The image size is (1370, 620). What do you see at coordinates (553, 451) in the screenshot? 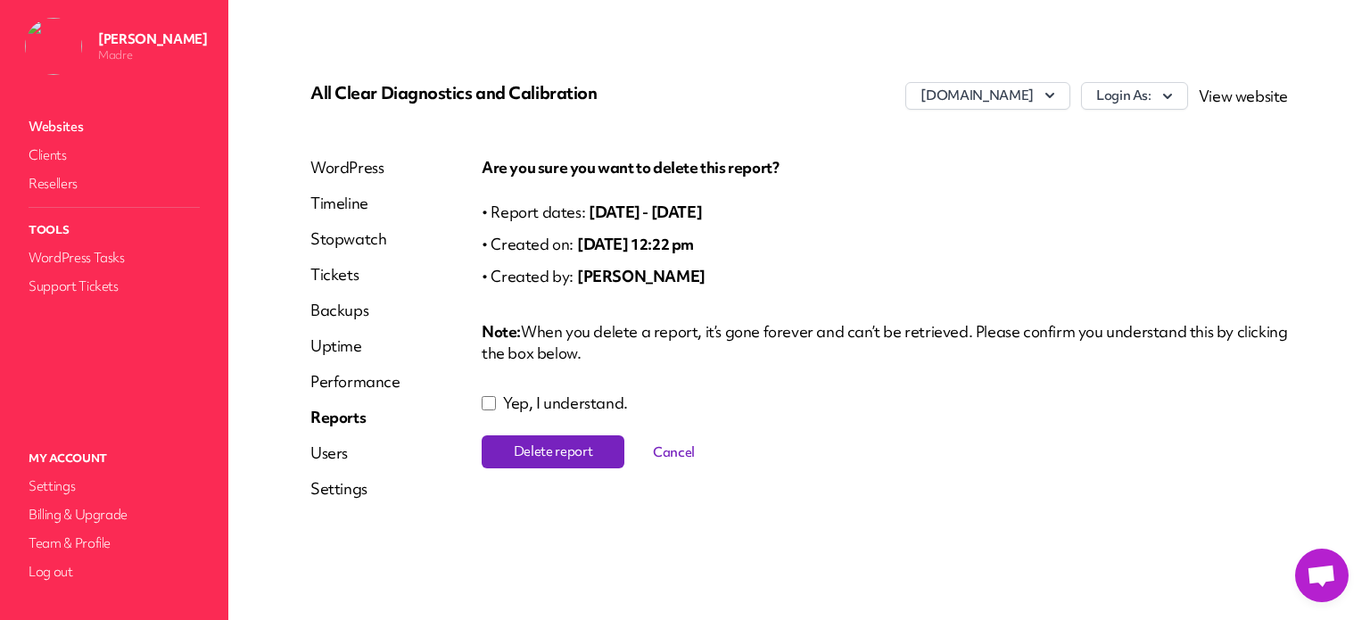
I see `span: Delete report` at bounding box center [553, 451].